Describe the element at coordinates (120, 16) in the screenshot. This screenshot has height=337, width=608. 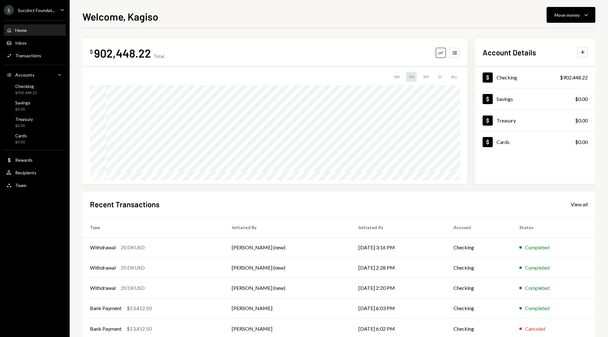
I see `h1: Welcome, Kagiso` at that location.